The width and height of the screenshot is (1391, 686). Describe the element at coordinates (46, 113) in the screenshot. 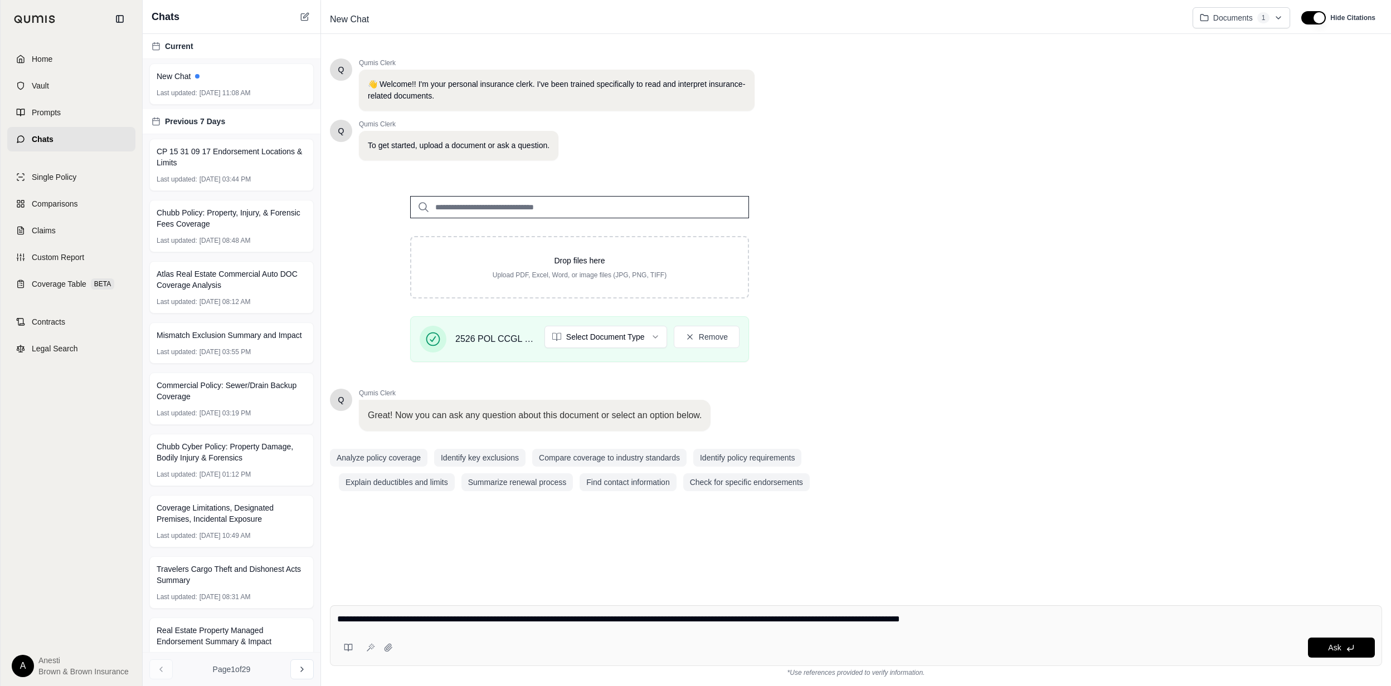

I see `span: Prompts` at that location.